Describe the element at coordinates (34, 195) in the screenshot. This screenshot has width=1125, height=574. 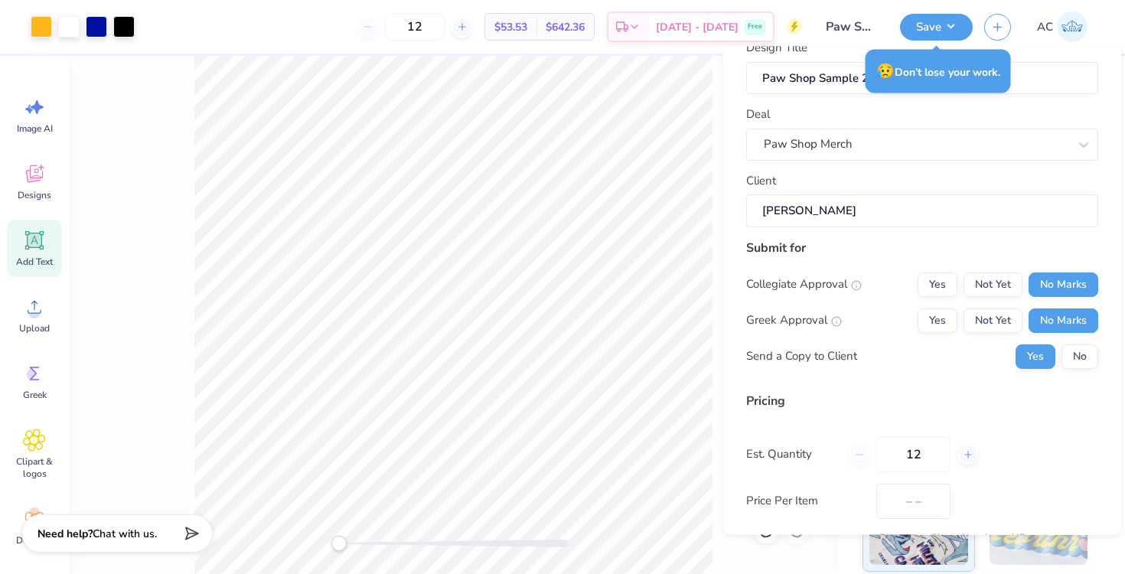
I see `span: Designs` at that location.